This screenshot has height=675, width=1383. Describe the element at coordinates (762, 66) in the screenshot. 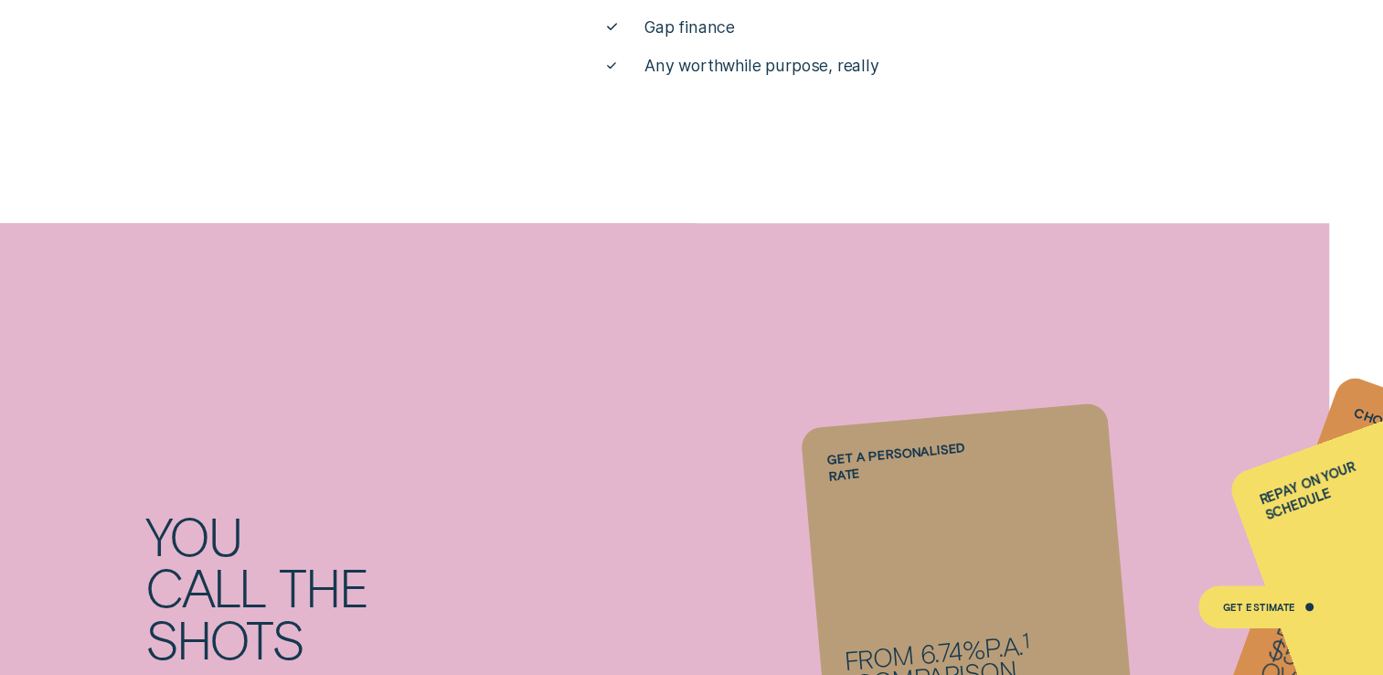

I see `span: Any worthwhile purpose, really` at that location.